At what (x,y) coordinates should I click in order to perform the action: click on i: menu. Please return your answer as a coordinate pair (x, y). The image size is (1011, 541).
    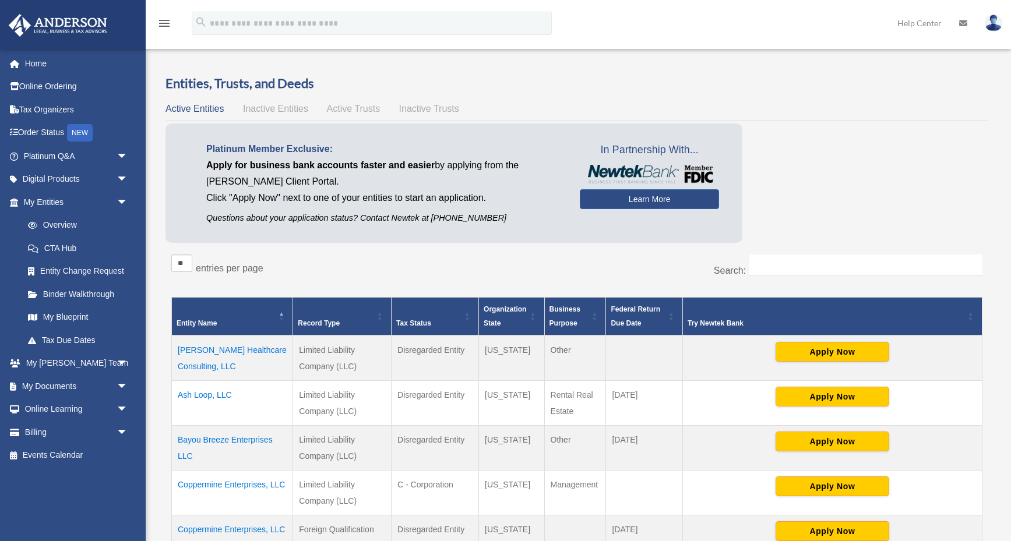
    Looking at the image, I should click on (164, 23).